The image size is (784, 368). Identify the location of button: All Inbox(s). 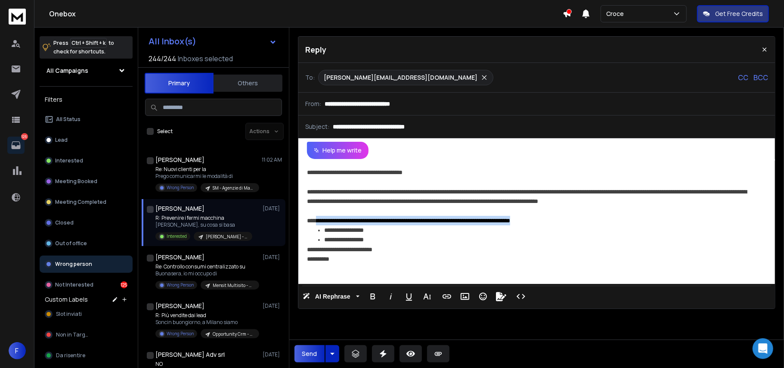
(213, 41).